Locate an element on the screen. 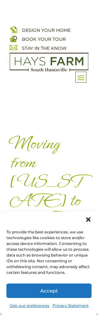 The height and width of the screenshot is (315, 98). a: hays farm homes huntsville development is located at coordinates (48, 70).